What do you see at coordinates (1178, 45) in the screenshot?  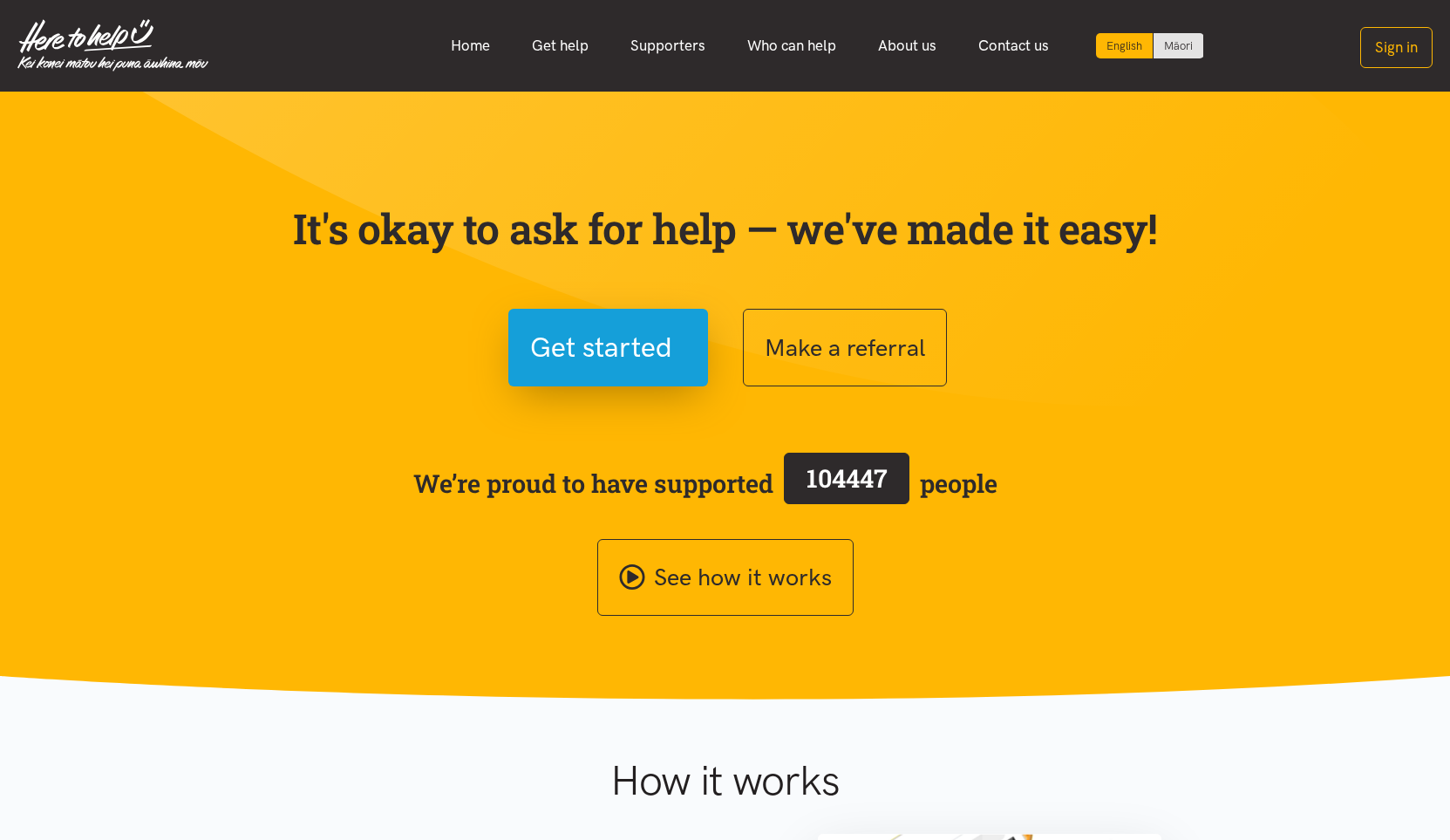 I see `a: Switch to Te Reo Māori` at bounding box center [1178, 45].